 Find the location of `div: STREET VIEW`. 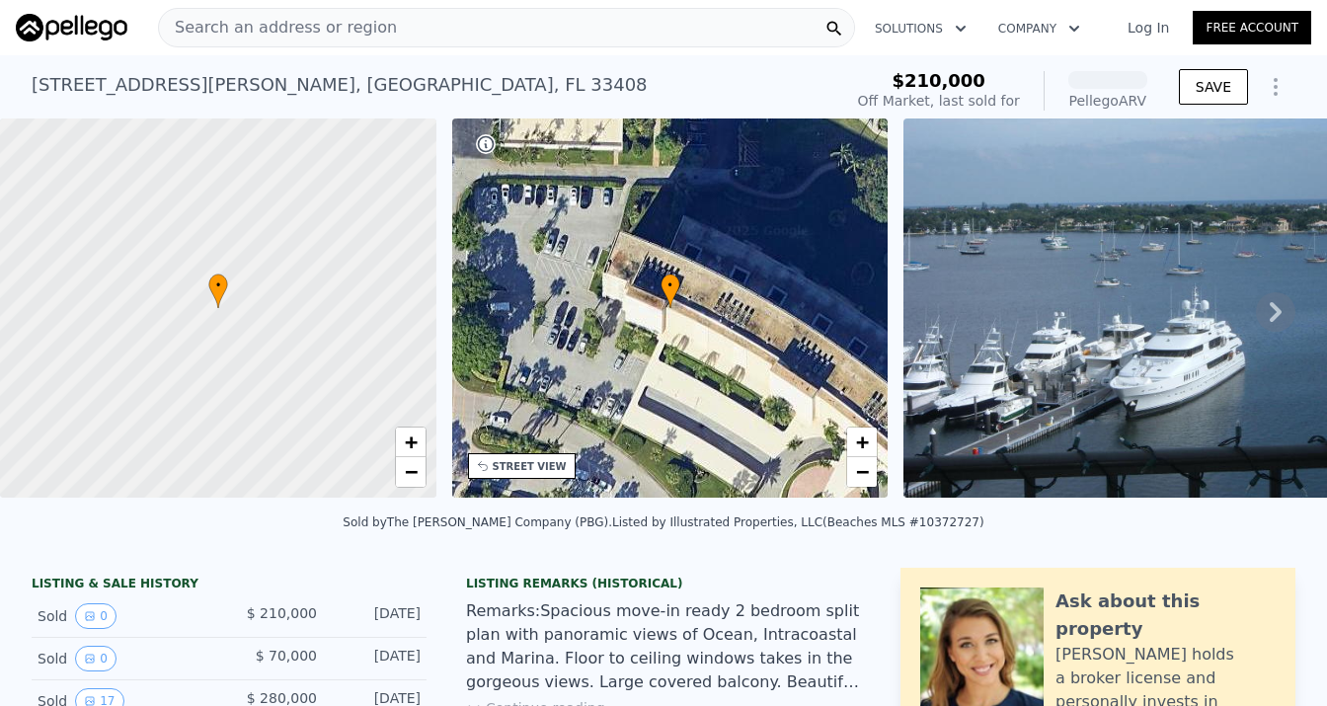

div: STREET VIEW is located at coordinates (529, 466).